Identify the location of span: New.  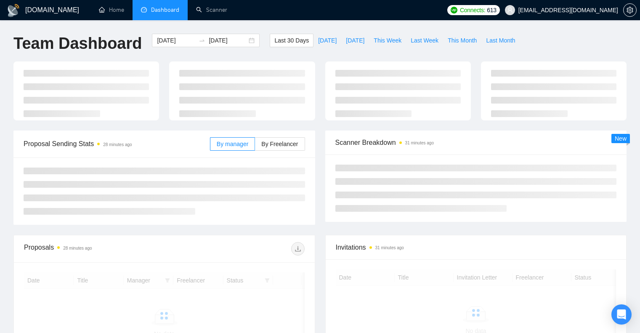
(620, 138).